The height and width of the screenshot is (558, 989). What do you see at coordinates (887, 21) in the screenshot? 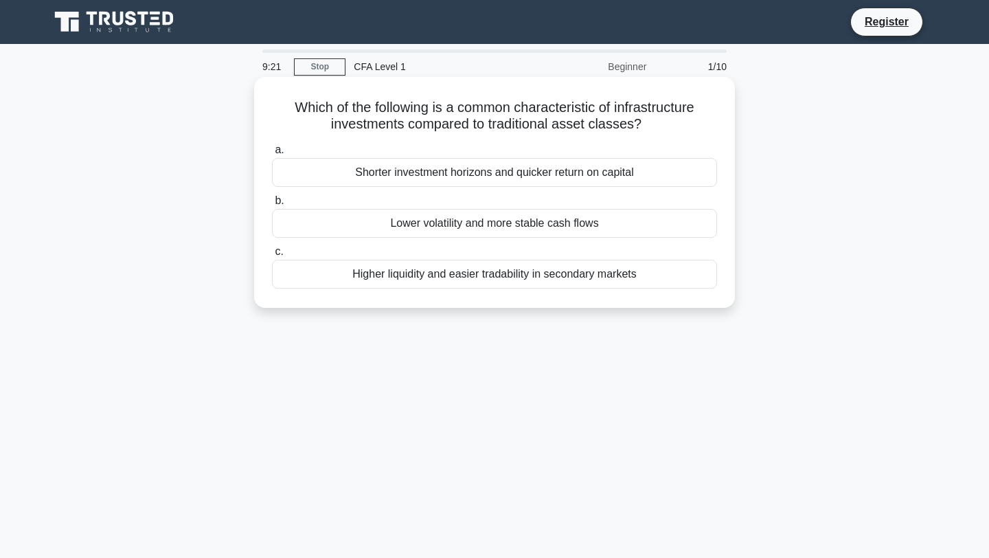
I see `a: Register` at bounding box center [887, 21].